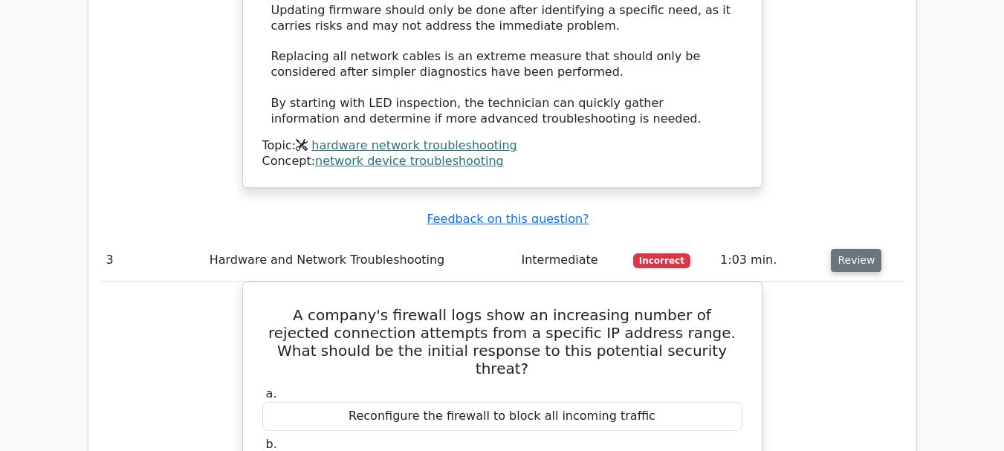  I want to click on button: Review, so click(856, 260).